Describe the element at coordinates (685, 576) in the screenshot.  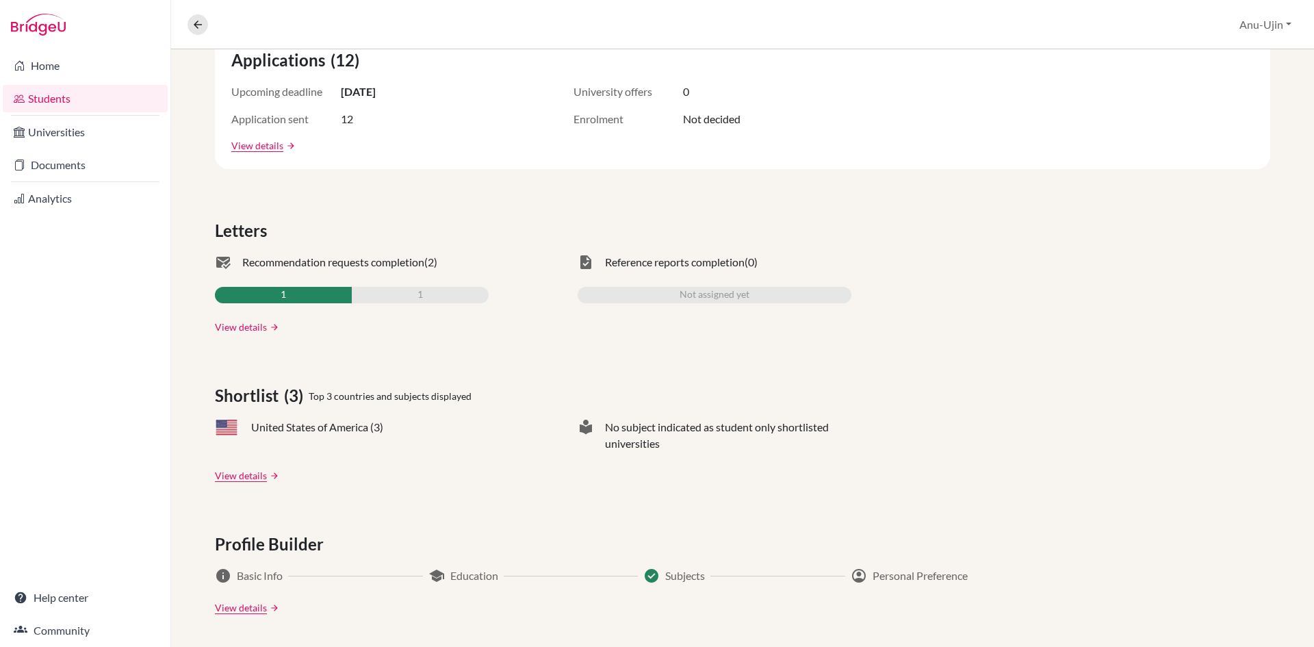
I see `span: Subjects` at that location.